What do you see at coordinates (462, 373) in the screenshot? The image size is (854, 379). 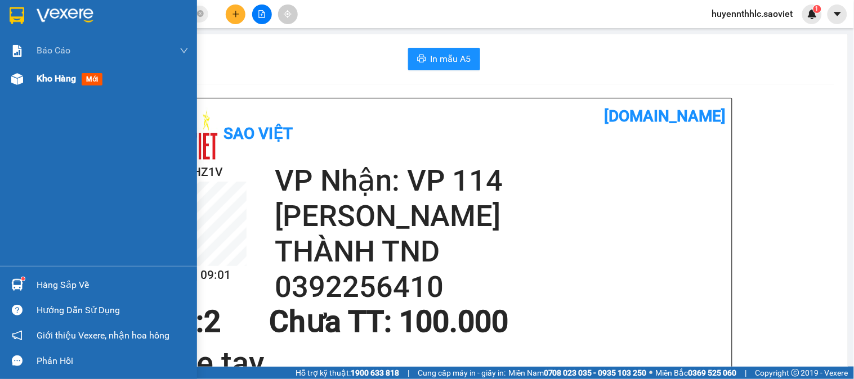 I see `span: Cung cấp máy in - giấy in:` at bounding box center [462, 373].